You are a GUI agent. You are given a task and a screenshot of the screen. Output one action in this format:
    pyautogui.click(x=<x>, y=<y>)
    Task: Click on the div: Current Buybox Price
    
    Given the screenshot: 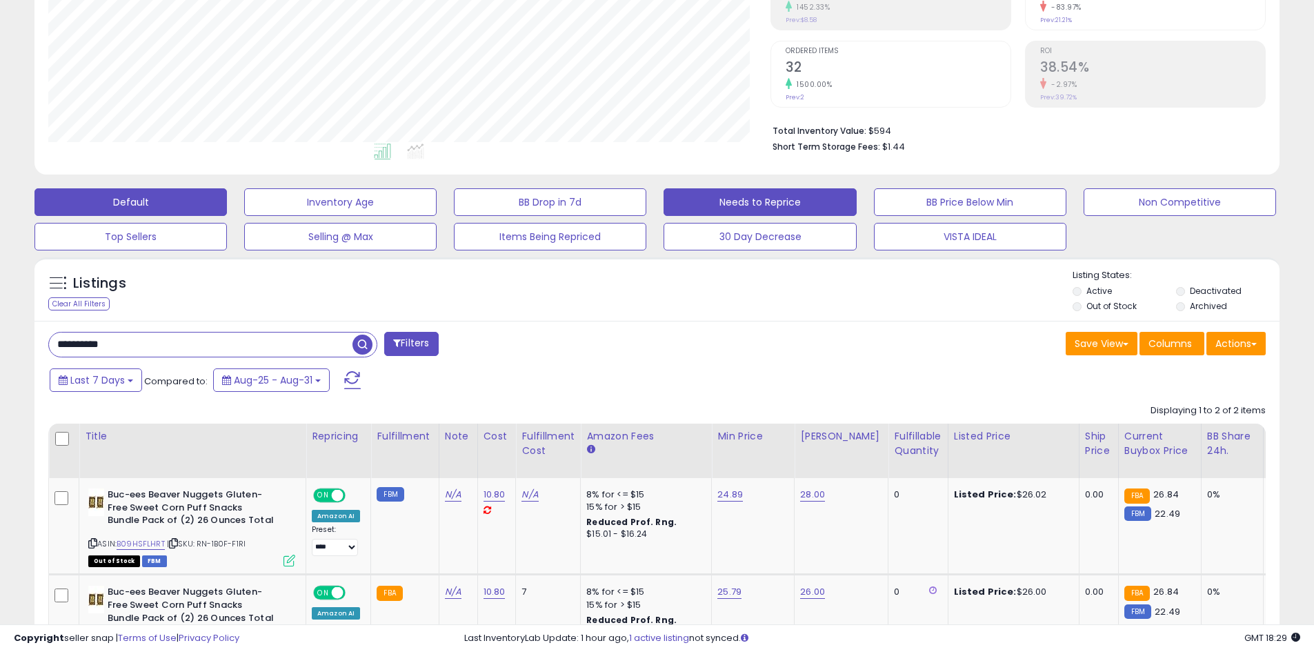 What is the action you would take?
    pyautogui.click(x=1159, y=443)
    